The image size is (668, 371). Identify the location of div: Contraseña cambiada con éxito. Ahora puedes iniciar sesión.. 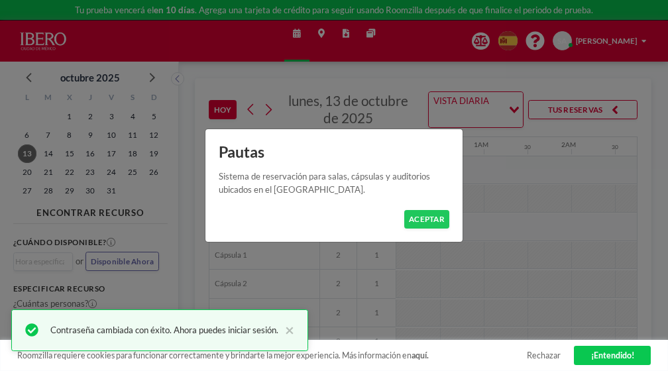
(164, 330).